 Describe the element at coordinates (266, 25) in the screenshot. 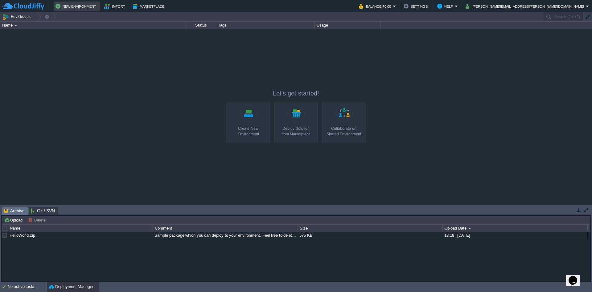

I see `div: Tags` at that location.